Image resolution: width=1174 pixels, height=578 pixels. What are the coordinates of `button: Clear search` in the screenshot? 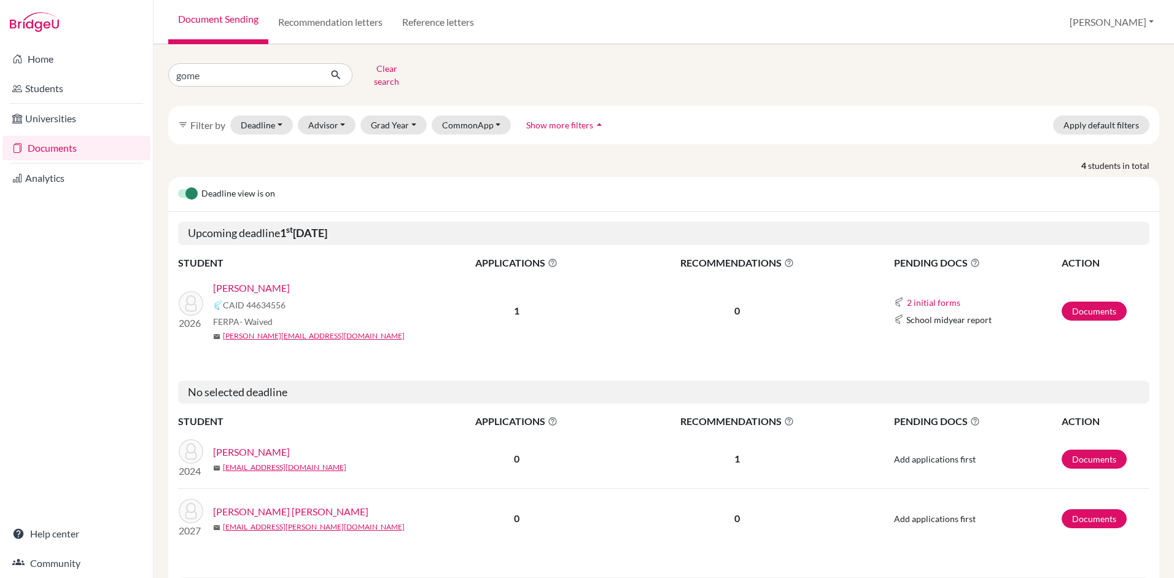 It's located at (386, 75).